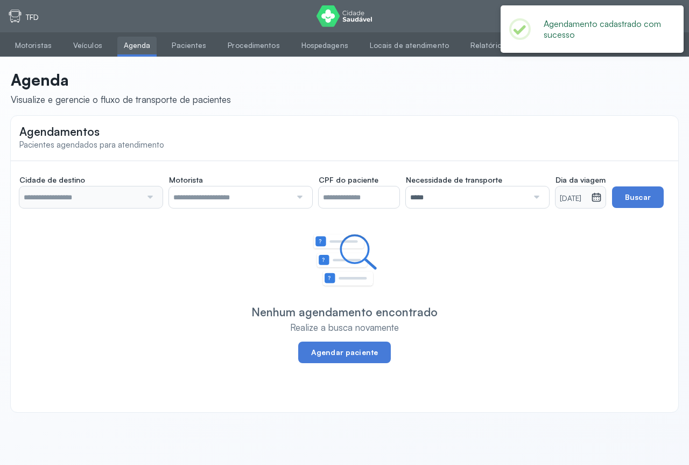 This screenshot has height=465, width=689. Describe the element at coordinates (344, 16) in the screenshot. I see `img: logo do Cidade Saudável` at that location.